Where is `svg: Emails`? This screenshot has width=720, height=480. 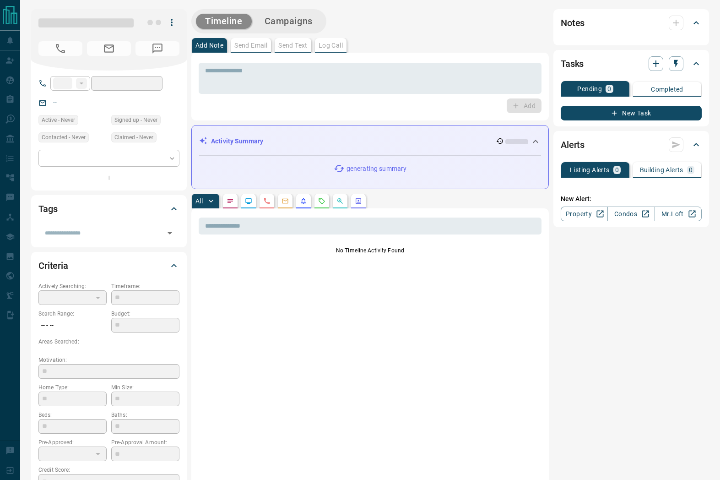 svg: Emails is located at coordinates (285, 201).